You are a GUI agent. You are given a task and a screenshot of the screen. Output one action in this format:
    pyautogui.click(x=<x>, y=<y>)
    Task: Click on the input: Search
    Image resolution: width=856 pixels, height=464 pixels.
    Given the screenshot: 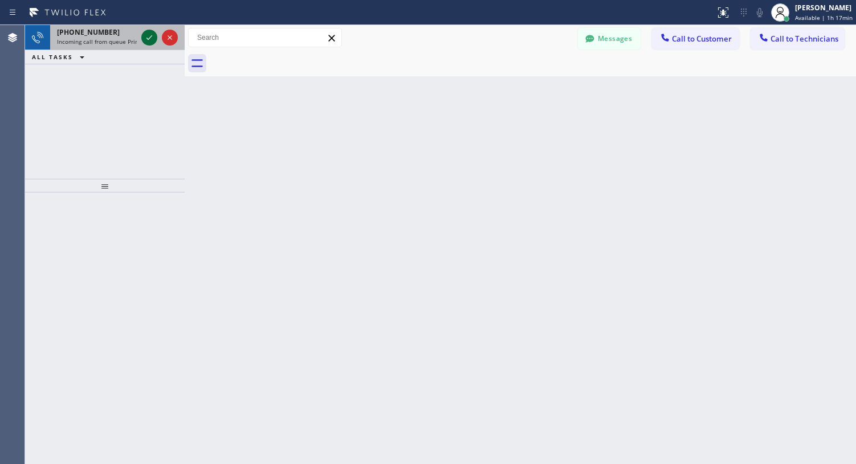 What is the action you would take?
    pyautogui.click(x=265, y=38)
    